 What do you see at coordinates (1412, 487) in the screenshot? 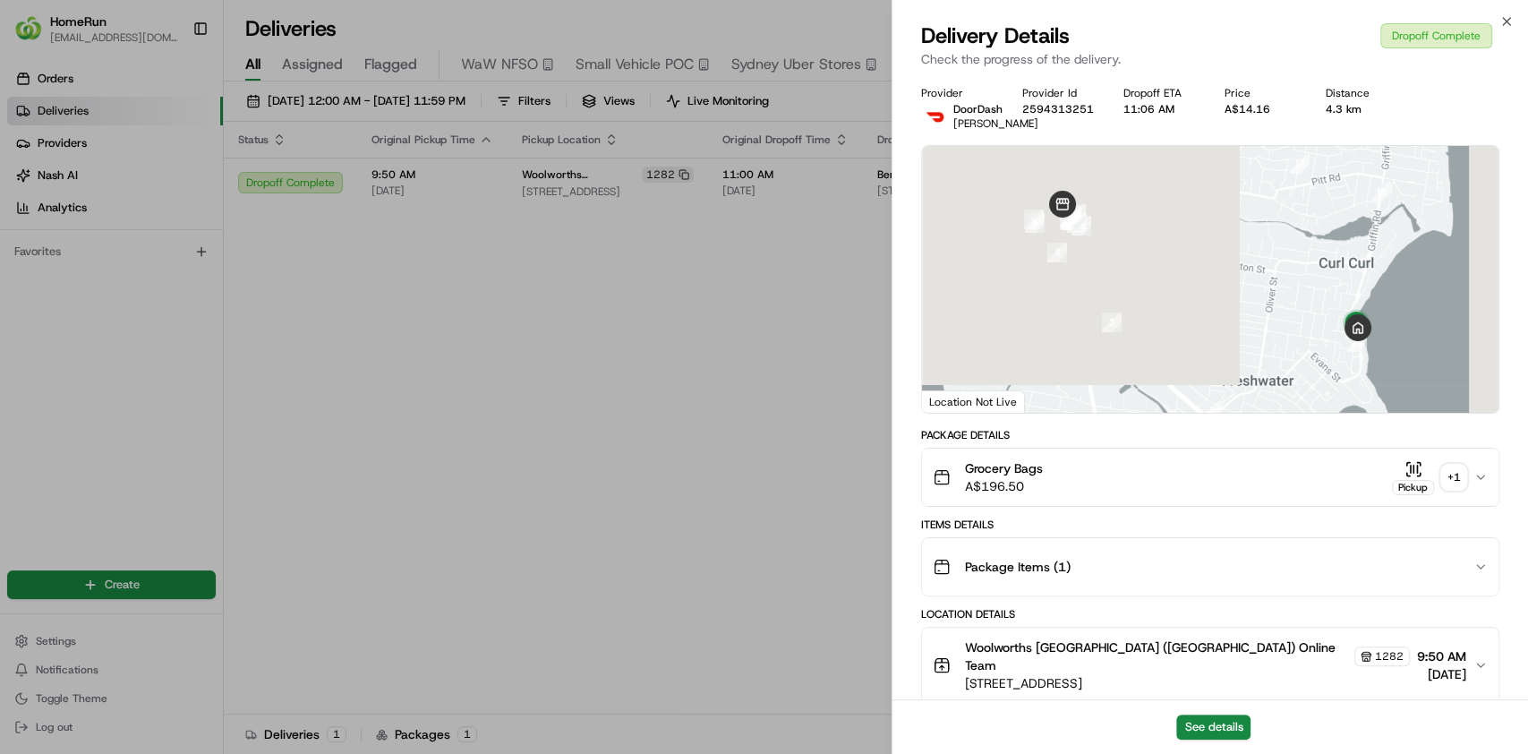
I see `div: Pickup` at bounding box center [1412, 487].